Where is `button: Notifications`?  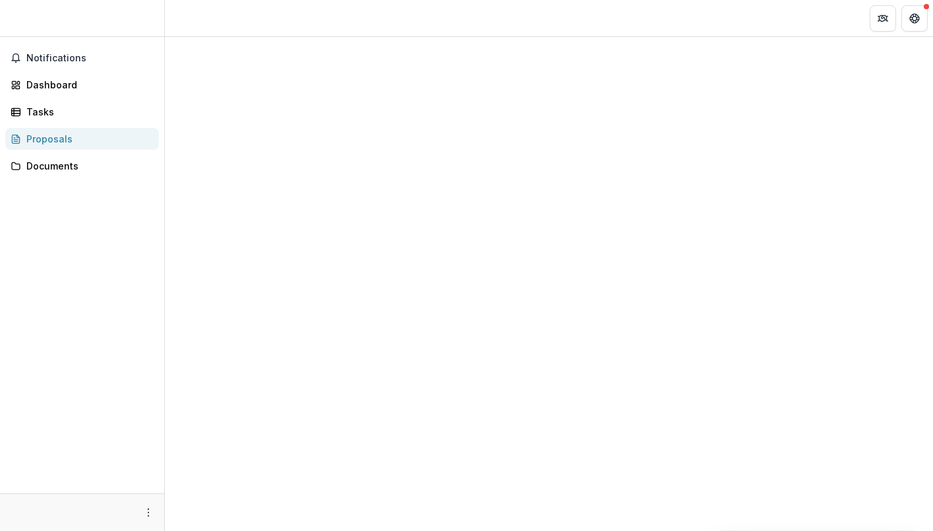 button: Notifications is located at coordinates (82, 58).